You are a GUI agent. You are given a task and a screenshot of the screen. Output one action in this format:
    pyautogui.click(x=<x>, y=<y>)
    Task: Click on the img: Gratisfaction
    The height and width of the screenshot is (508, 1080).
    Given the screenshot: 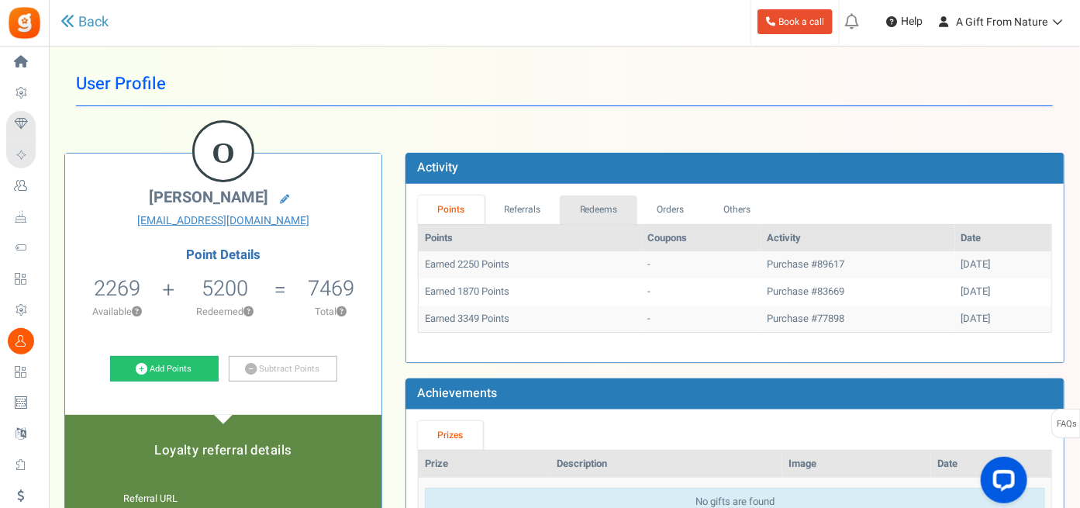 What is the action you would take?
    pyautogui.click(x=24, y=22)
    